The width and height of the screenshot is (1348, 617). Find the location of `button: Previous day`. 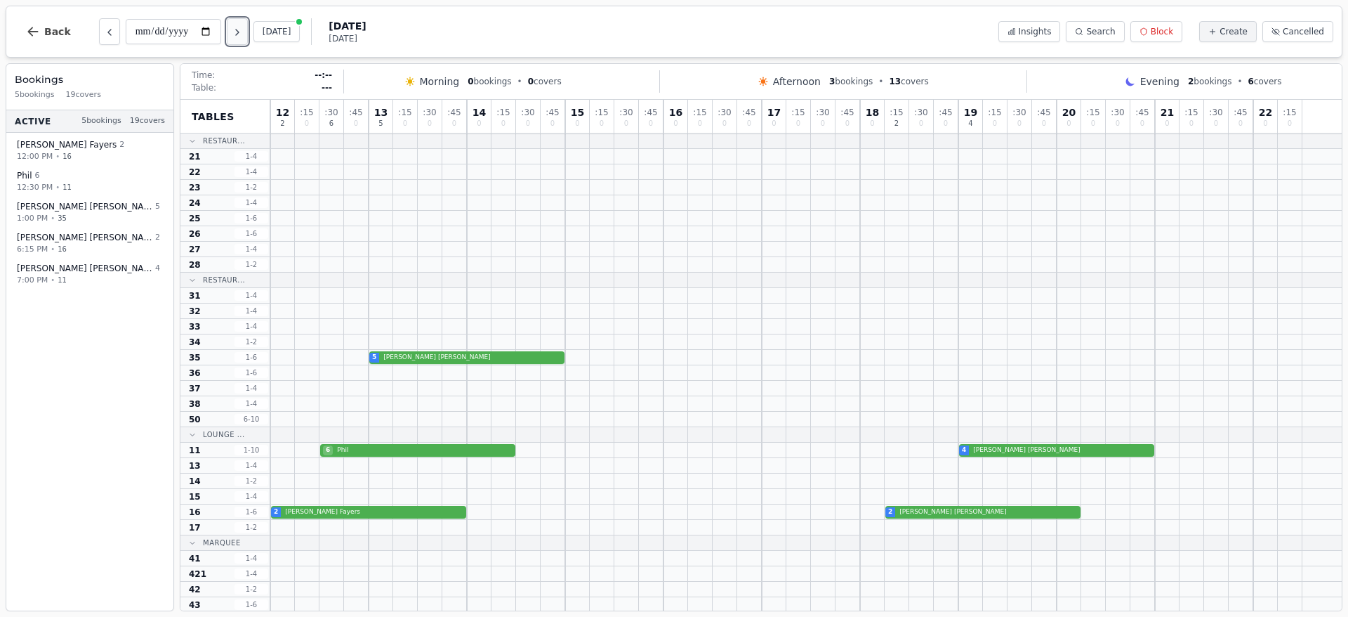

button: Previous day is located at coordinates (110, 32).